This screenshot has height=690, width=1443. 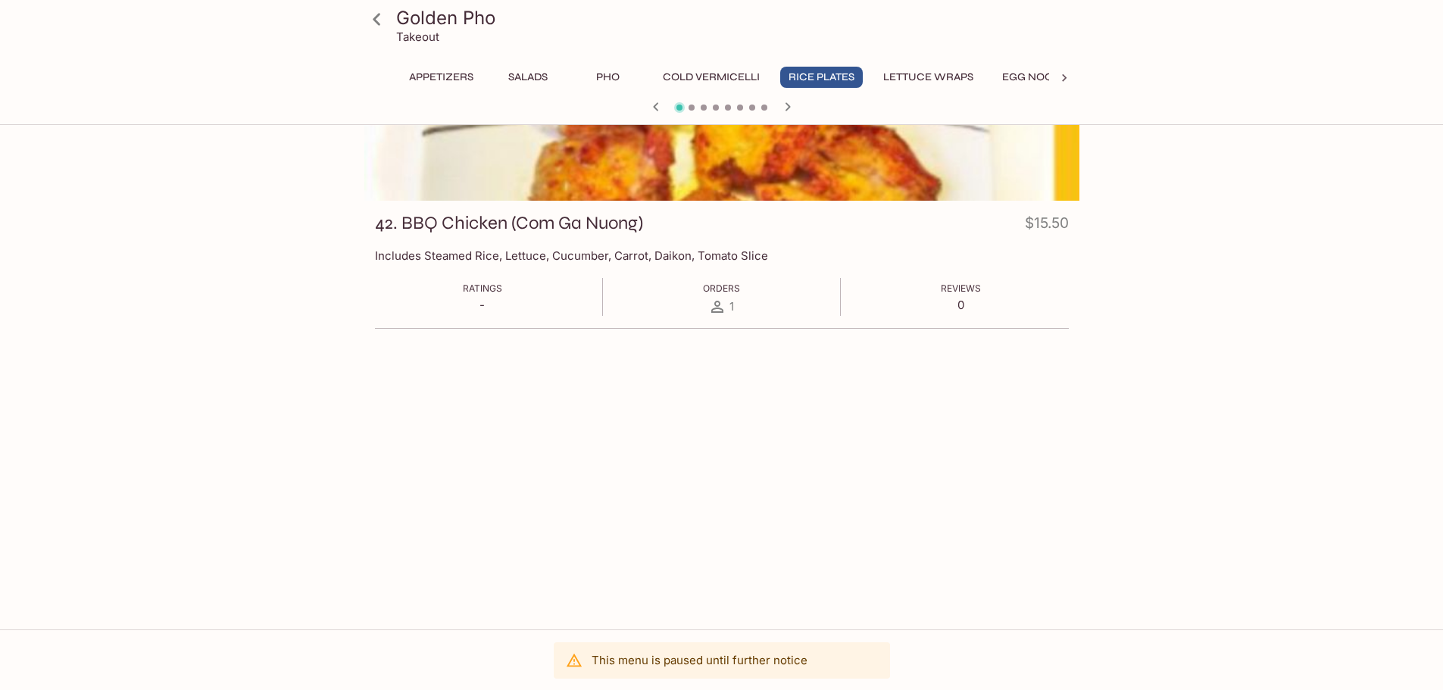 I want to click on p: 0, so click(x=960, y=305).